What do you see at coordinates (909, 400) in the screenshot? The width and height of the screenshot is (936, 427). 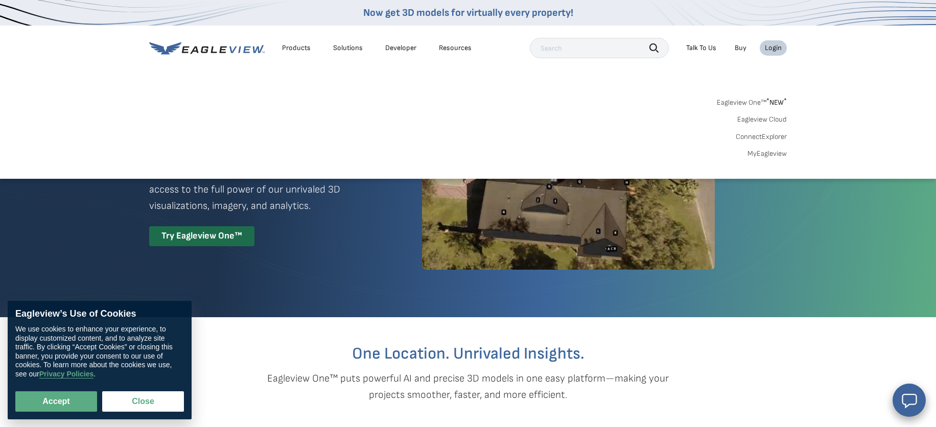 I see `button: Open chat window` at bounding box center [909, 400].